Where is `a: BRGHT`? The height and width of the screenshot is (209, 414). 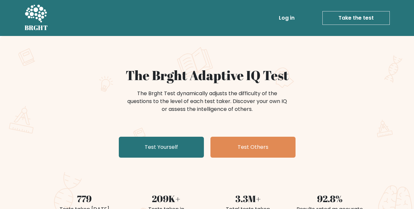 a: BRGHT is located at coordinates (36, 18).